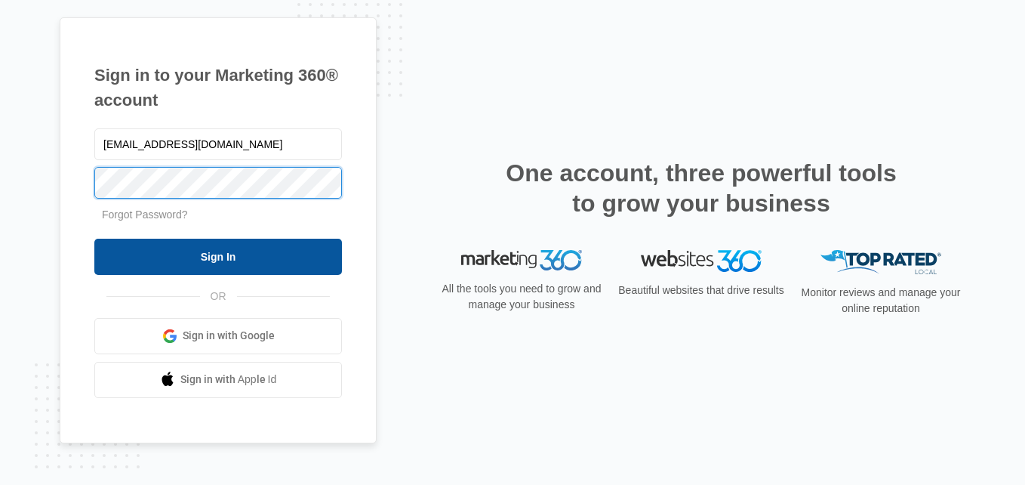  Describe the element at coordinates (145, 214) in the screenshot. I see `a: Forgot Password?` at that location.